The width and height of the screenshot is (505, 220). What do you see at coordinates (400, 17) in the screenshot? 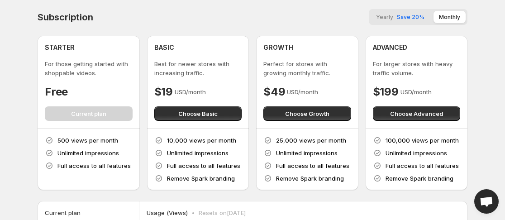
I see `button: YearlySave 20%` at bounding box center [400, 17].